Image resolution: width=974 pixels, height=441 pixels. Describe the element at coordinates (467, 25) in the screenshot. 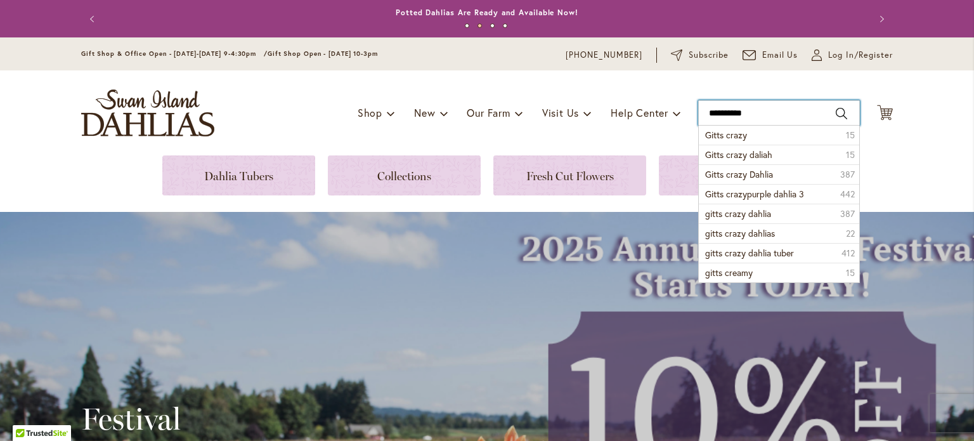

I see `button: 1 of 4` at that location.